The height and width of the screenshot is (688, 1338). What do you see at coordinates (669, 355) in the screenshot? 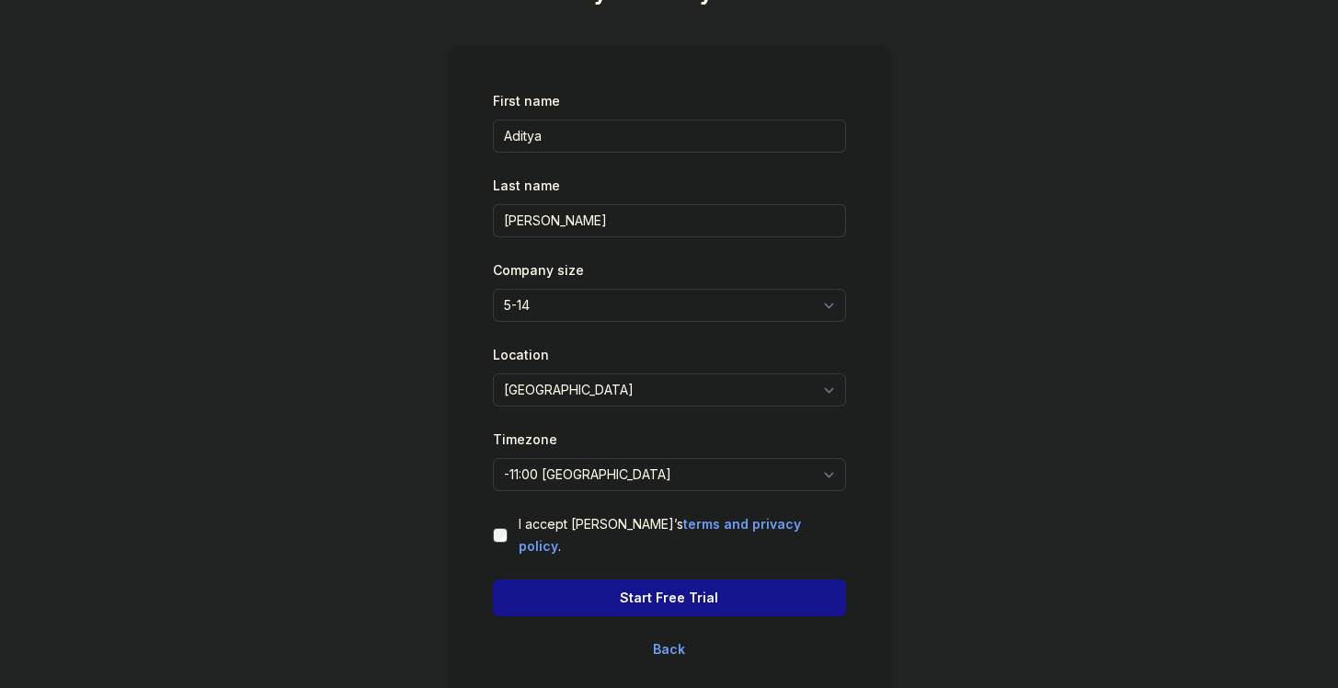
I see `div: Location` at bounding box center [669, 355].